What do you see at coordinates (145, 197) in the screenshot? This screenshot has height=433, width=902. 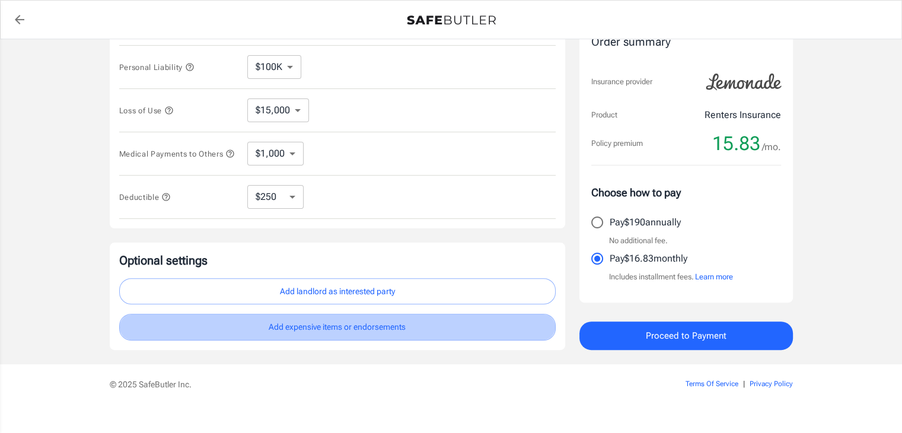 I see `button: Deductible` at bounding box center [145, 197].